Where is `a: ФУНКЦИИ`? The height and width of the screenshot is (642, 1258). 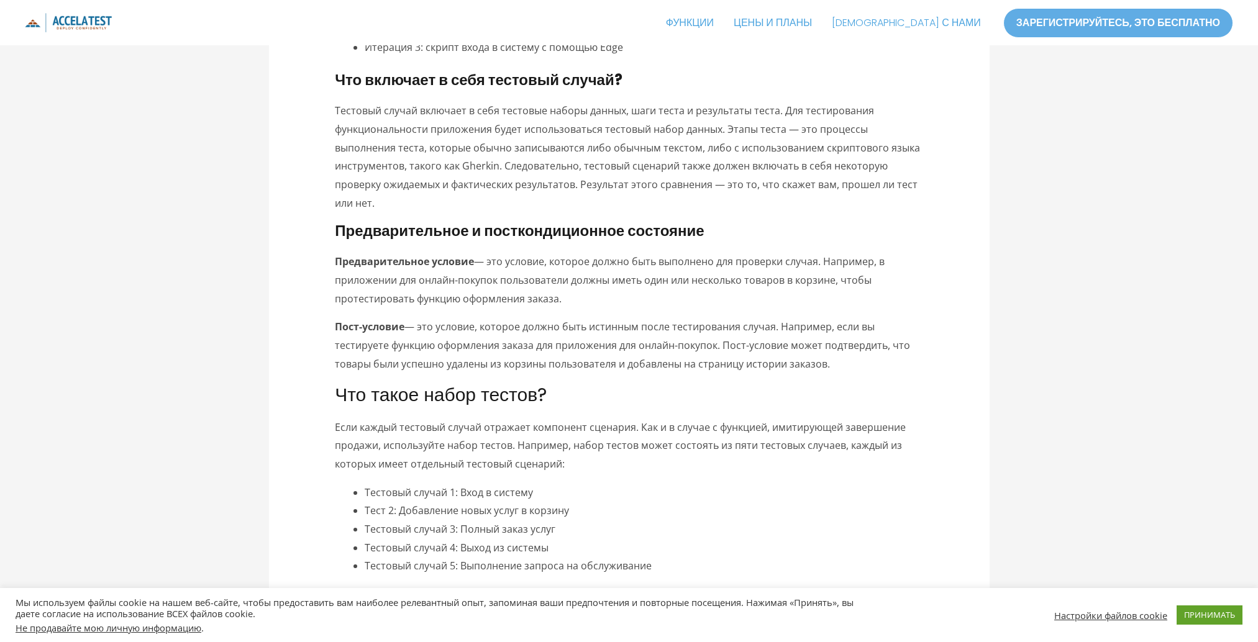 a: ФУНКЦИИ is located at coordinates (690, 23).